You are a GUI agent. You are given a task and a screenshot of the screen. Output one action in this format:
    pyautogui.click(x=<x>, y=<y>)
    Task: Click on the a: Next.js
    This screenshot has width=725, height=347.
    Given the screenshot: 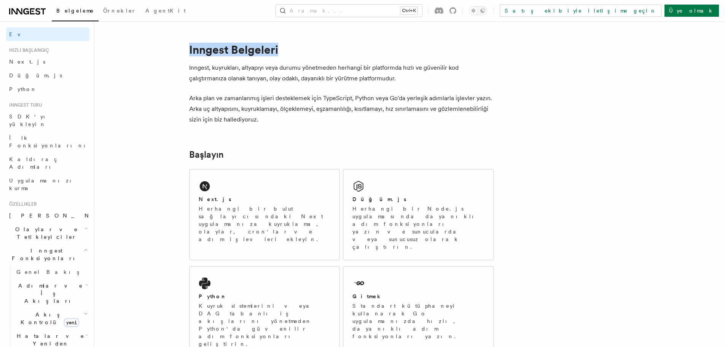 What is the action you would take?
    pyautogui.click(x=48, y=62)
    